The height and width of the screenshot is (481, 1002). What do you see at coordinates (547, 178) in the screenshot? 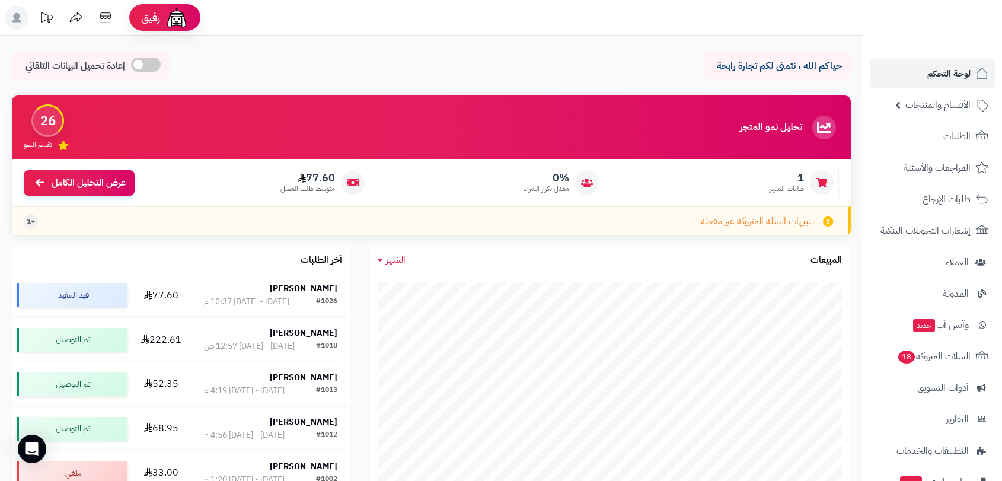
I see `span: 0%` at bounding box center [547, 178].